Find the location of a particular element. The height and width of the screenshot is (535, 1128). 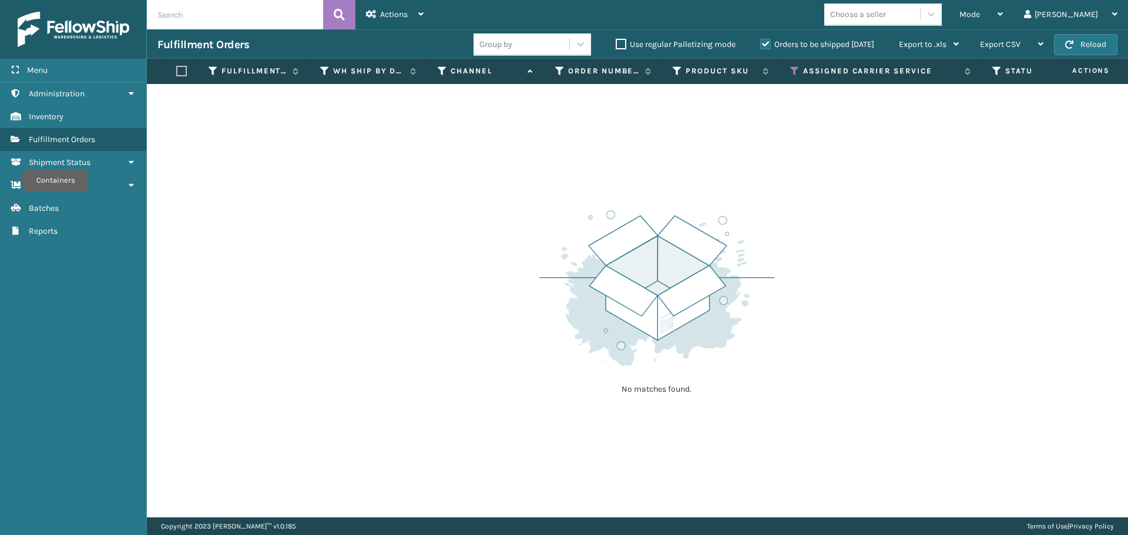

span: Fulfillment Orders is located at coordinates (62, 139).